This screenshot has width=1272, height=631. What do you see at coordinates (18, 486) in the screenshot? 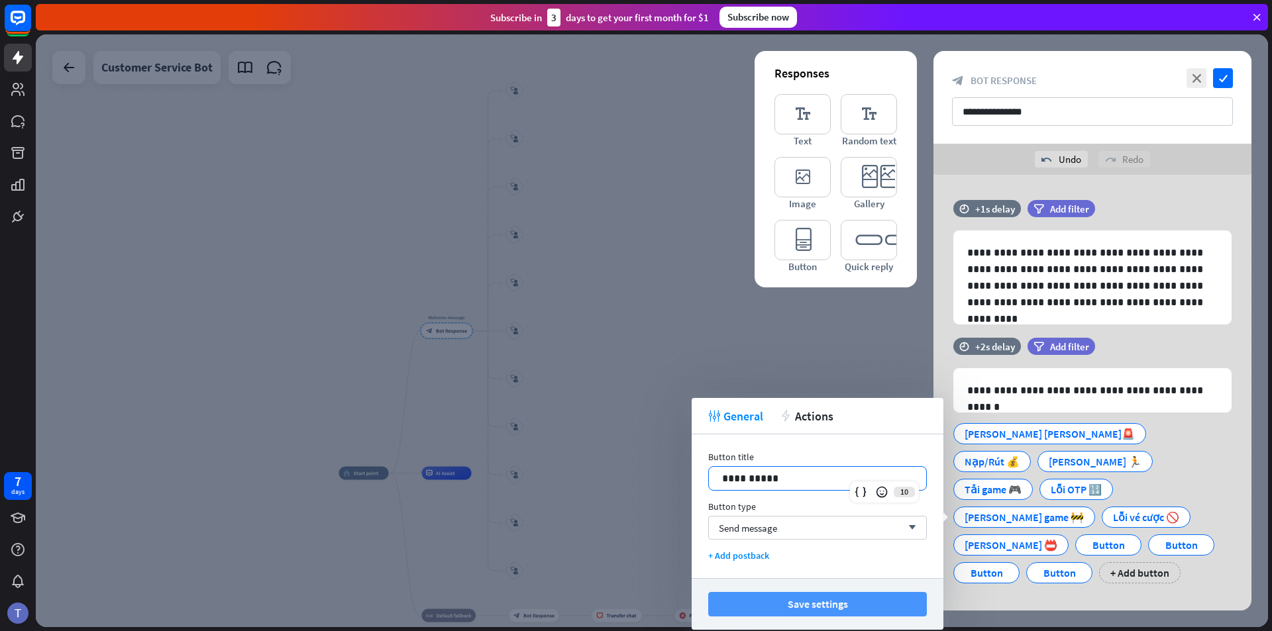
I see `a: 7 days` at bounding box center [18, 486].